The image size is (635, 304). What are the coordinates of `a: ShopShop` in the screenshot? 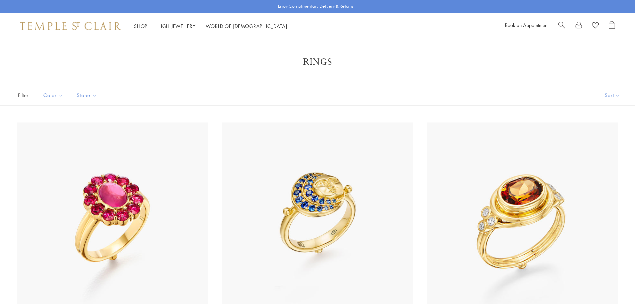 It's located at (141, 26).